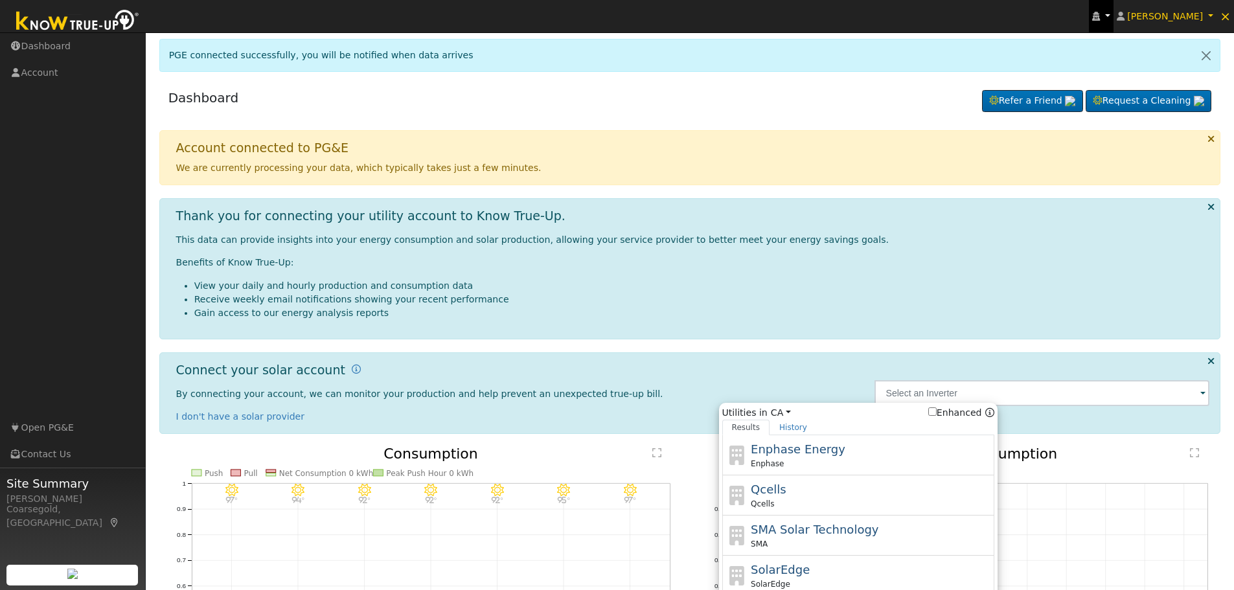 The width and height of the screenshot is (1234, 590). I want to click on li: Receive weekly email notifications showing your recent performance, so click(702, 299).